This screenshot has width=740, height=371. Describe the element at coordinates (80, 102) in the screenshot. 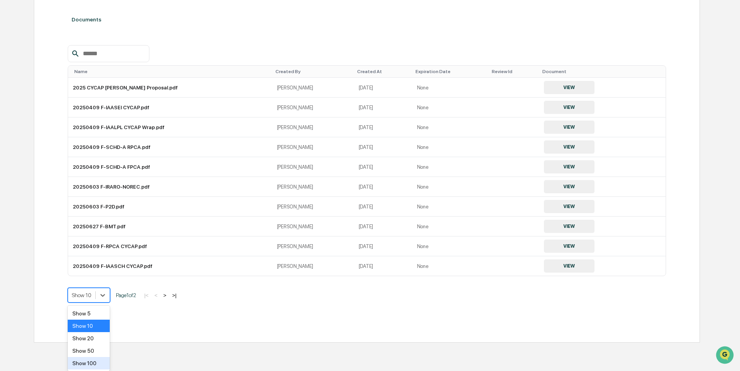

I see `span: Attestations` at that location.